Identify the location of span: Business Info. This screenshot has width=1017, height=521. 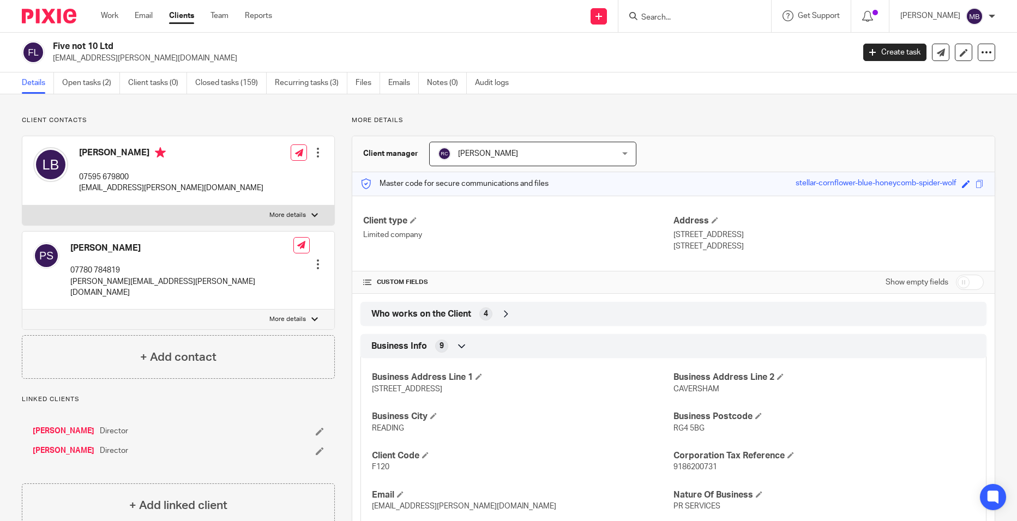
(399, 346).